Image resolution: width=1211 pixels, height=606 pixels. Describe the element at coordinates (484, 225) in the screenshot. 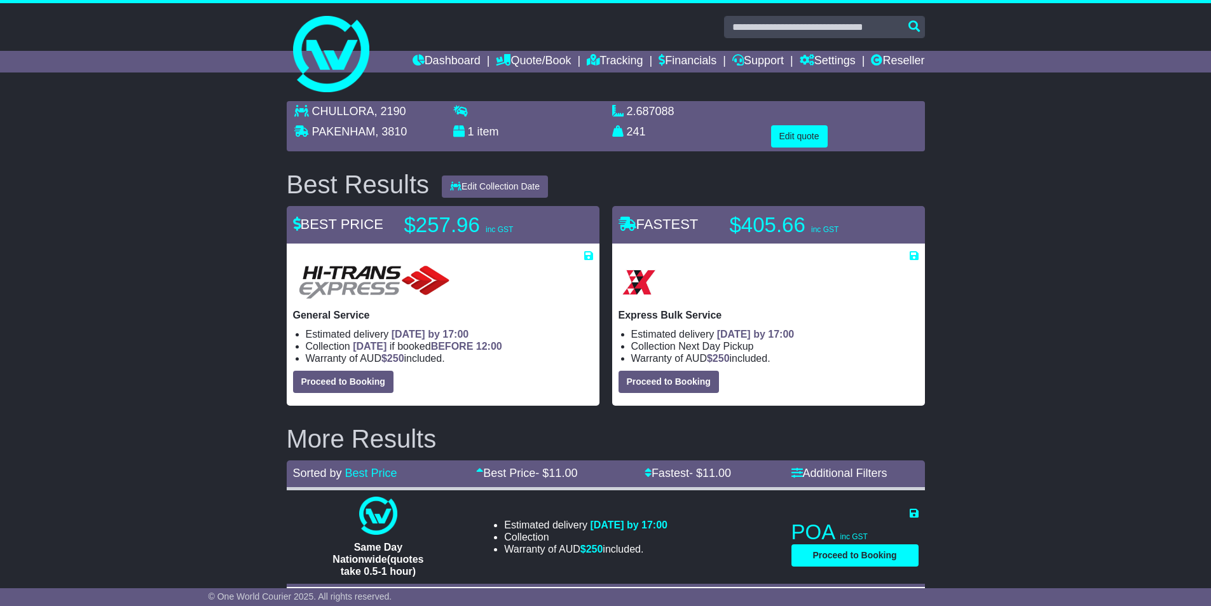

I see `p: $257.96` at that location.